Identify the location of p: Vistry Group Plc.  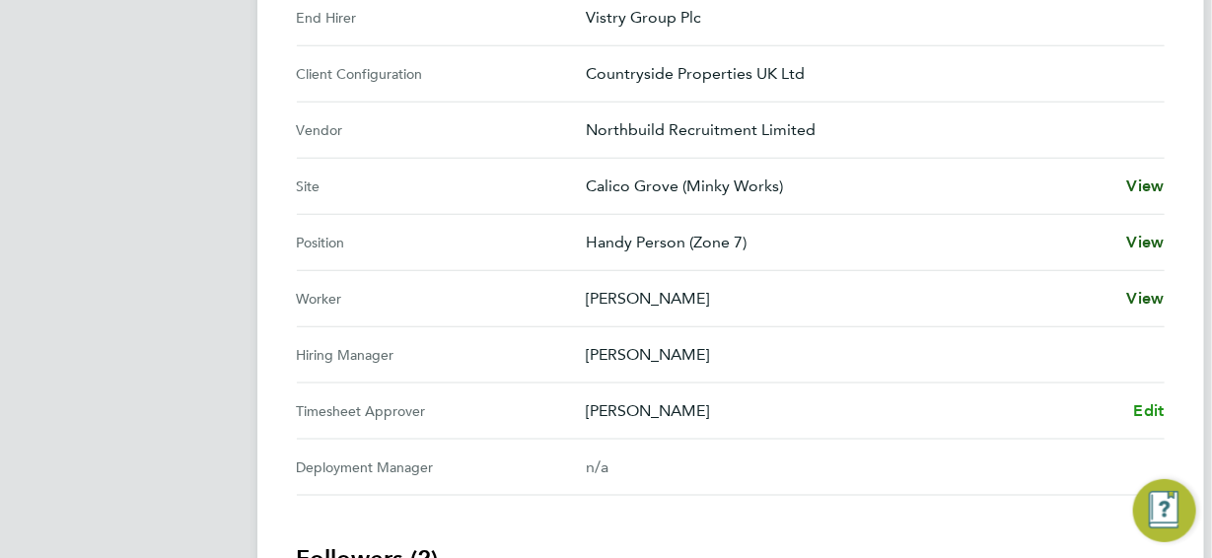
(867, 18).